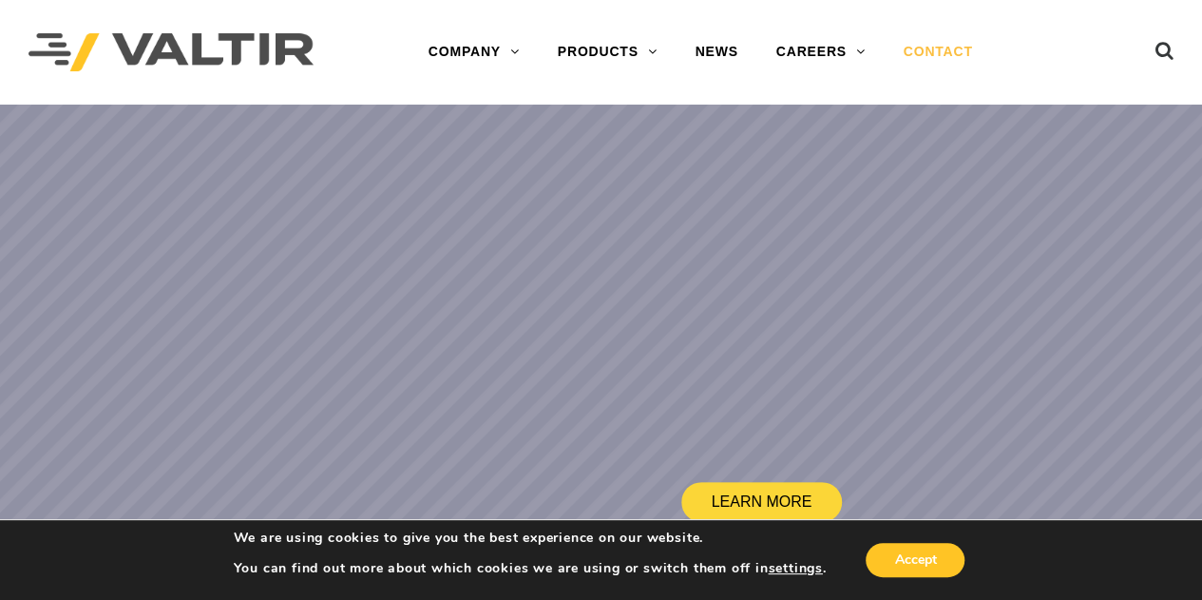 Image resolution: width=1202 pixels, height=600 pixels. Describe the element at coordinates (938, 52) in the screenshot. I see `a: CONTACT` at that location.